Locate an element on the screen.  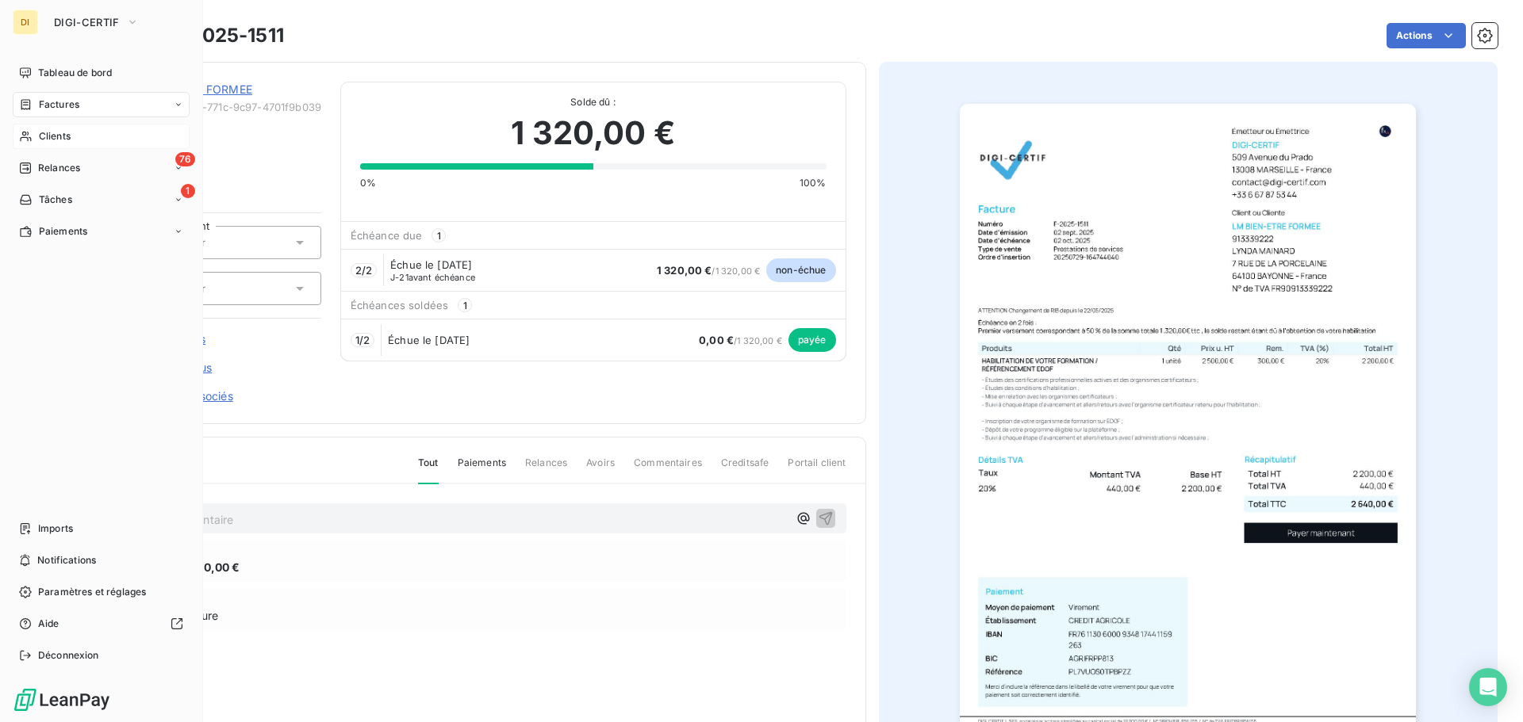
span: Paramètres et réglages is located at coordinates (92, 592).